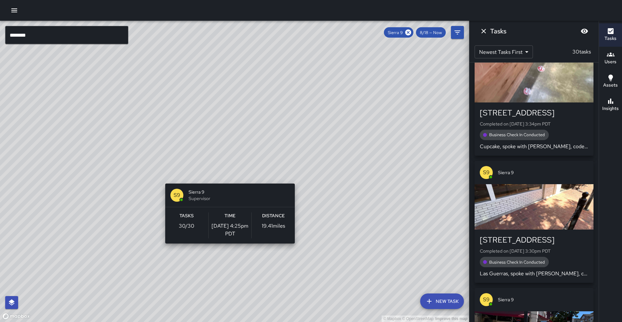  I want to click on p: 30 / 30, so click(187, 226).